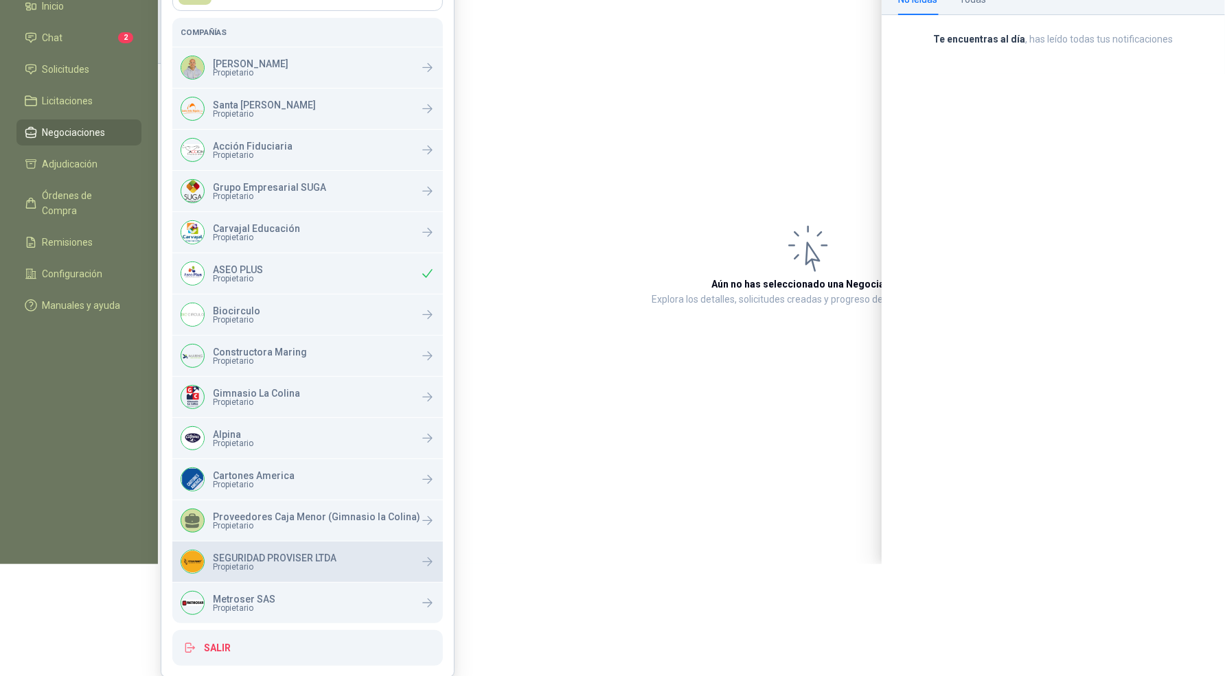 Image resolution: width=1225 pixels, height=676 pixels. What do you see at coordinates (244, 599) in the screenshot?
I see `p: Metroser SAS` at bounding box center [244, 599].